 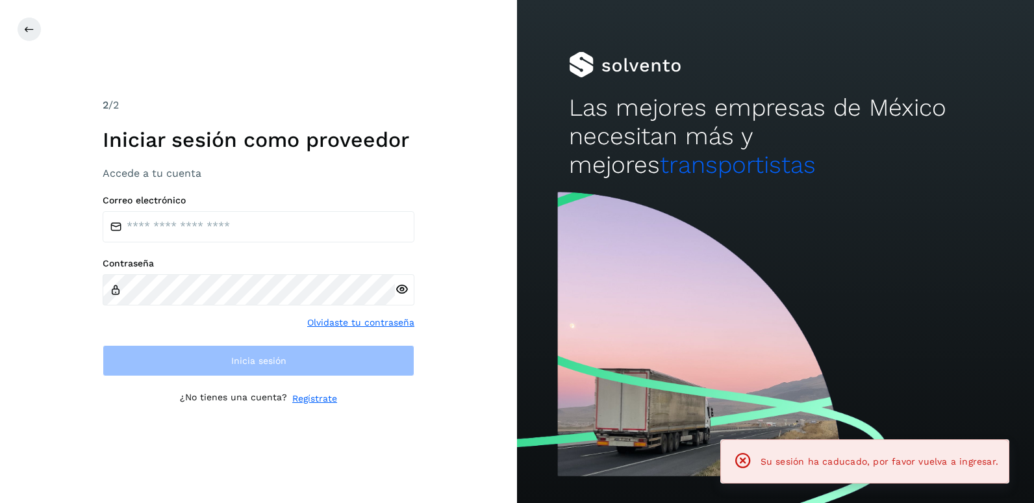 I want to click on div: /2, so click(x=258, y=105).